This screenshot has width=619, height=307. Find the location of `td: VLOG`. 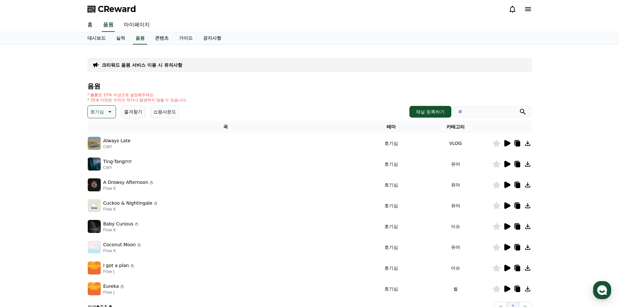

td: VLOG is located at coordinates (455, 143).